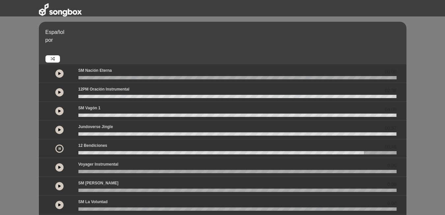  I want to click on p: 12PM Oración Instrumental, so click(104, 89).